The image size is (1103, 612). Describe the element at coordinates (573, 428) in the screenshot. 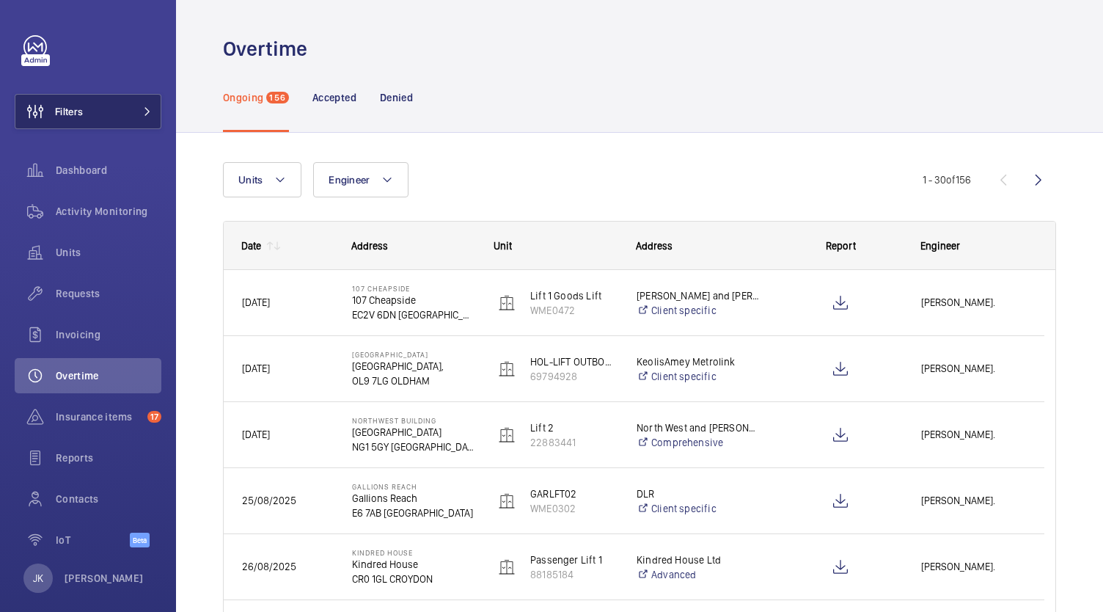

I see `p: Lift 2` at that location.